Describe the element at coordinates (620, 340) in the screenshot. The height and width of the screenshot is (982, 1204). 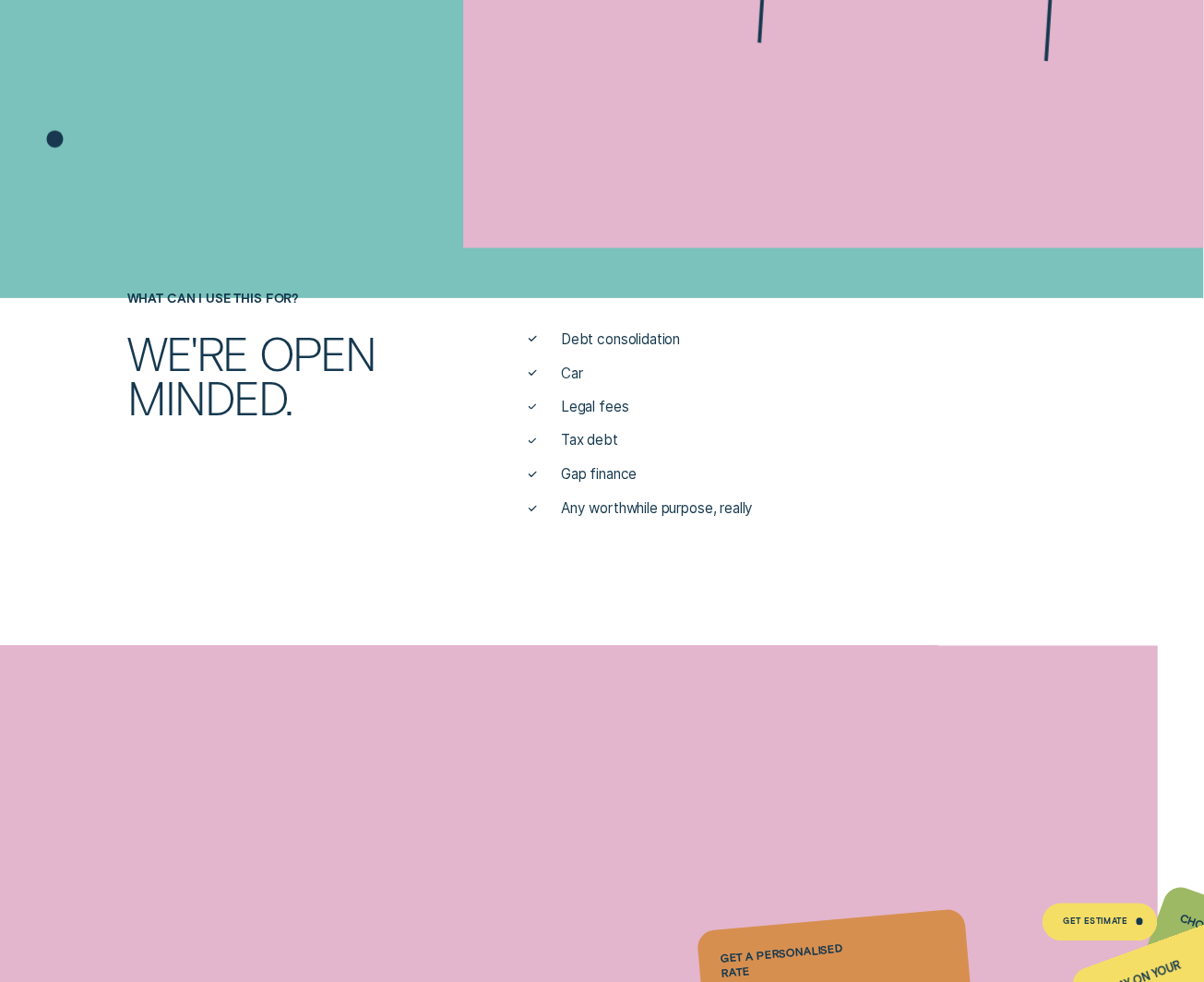
I see `span: Debt consolidation` at that location.